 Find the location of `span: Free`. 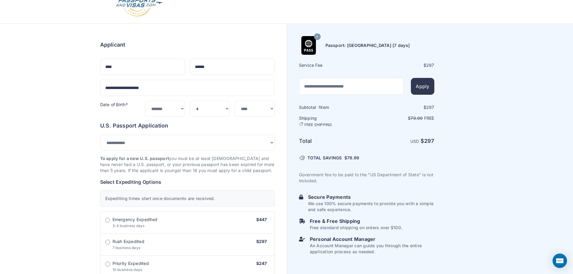

span: Free is located at coordinates (430, 118).